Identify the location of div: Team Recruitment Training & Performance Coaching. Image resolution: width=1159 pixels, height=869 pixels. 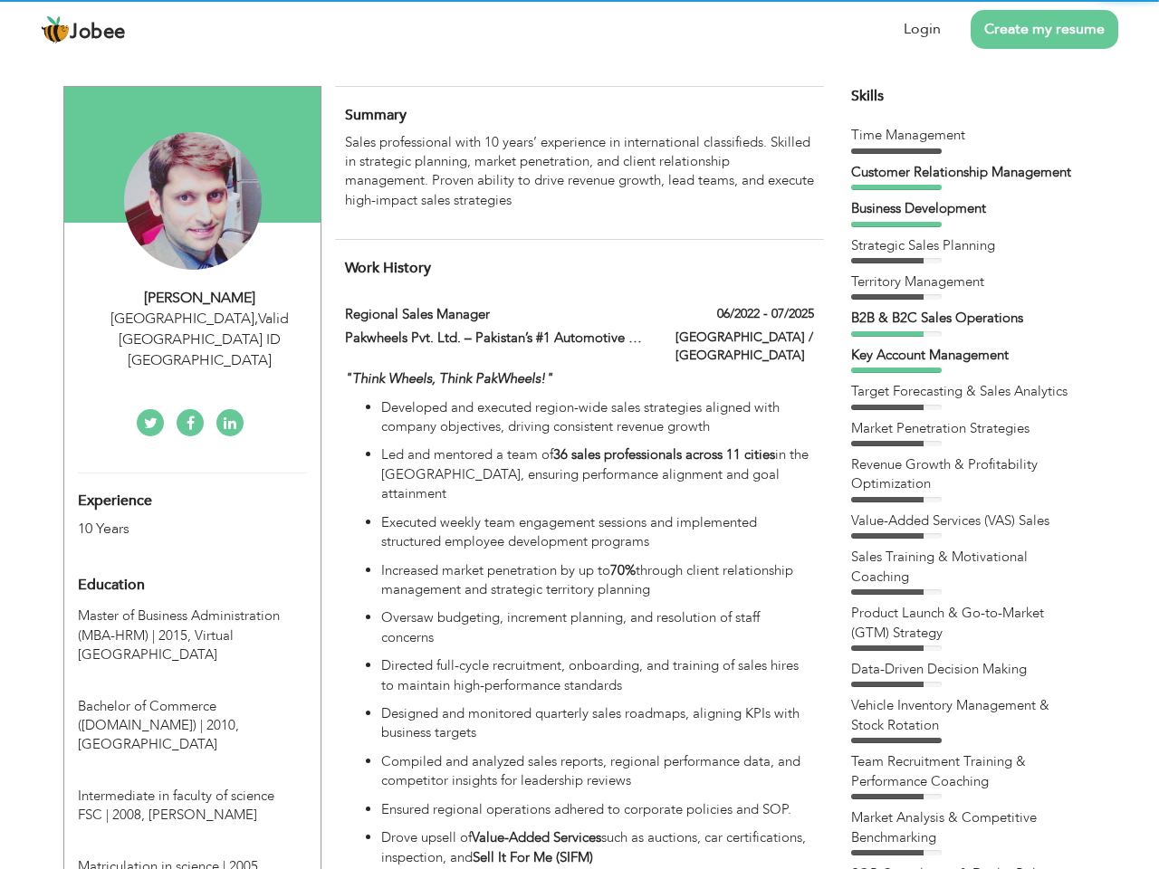
(964, 771).